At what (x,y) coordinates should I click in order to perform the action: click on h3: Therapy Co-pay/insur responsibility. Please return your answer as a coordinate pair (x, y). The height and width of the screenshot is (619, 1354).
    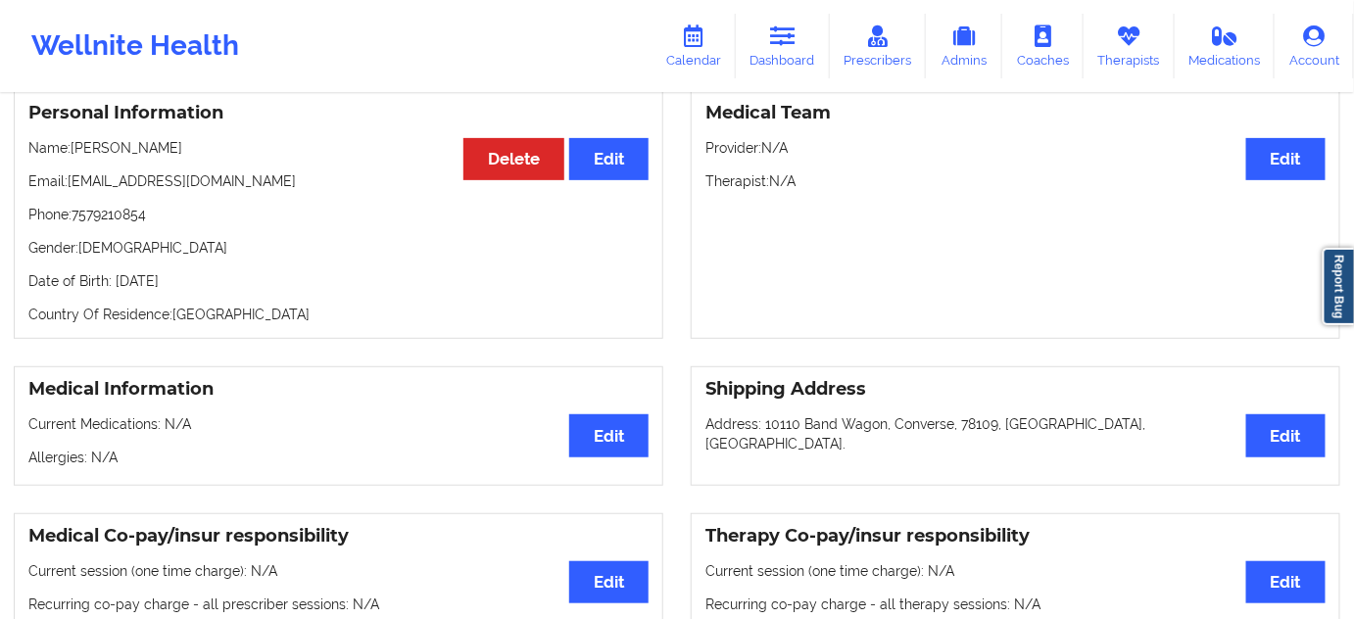
    Looking at the image, I should click on (1015, 536).